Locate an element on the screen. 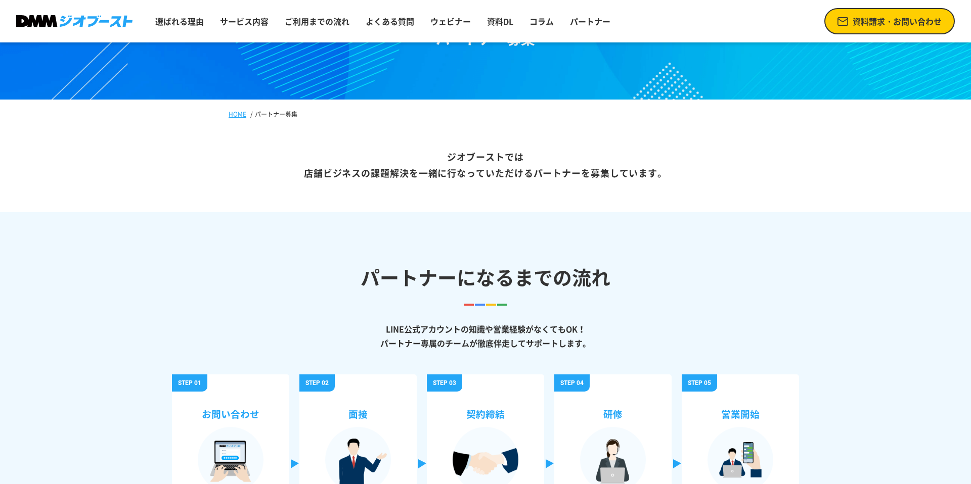  a: 資料請求・お問い合わせ is located at coordinates (890, 21).